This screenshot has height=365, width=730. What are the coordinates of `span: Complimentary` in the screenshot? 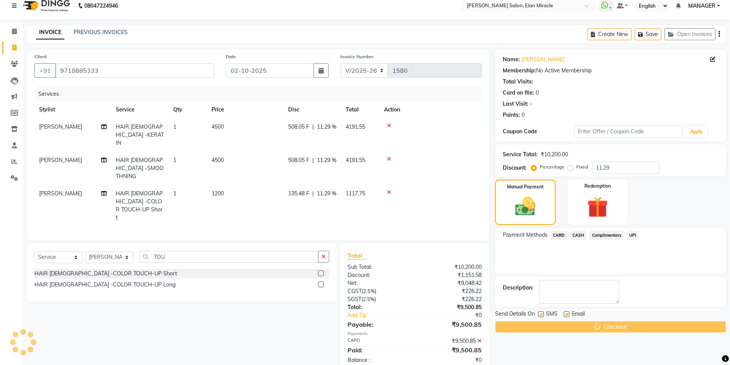 It's located at (606, 235).